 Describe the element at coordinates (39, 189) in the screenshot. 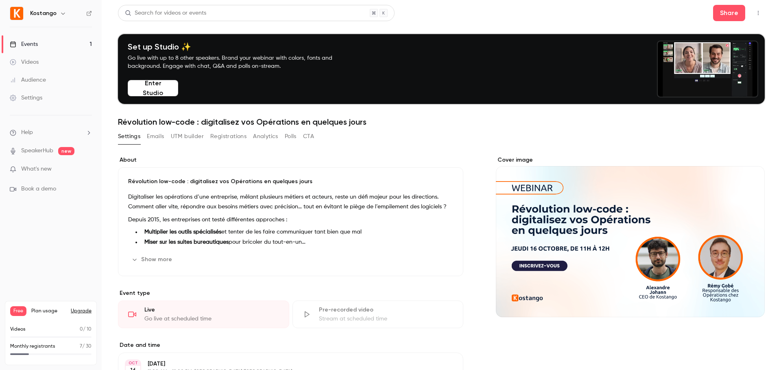

I see `span: Book a demo` at that location.